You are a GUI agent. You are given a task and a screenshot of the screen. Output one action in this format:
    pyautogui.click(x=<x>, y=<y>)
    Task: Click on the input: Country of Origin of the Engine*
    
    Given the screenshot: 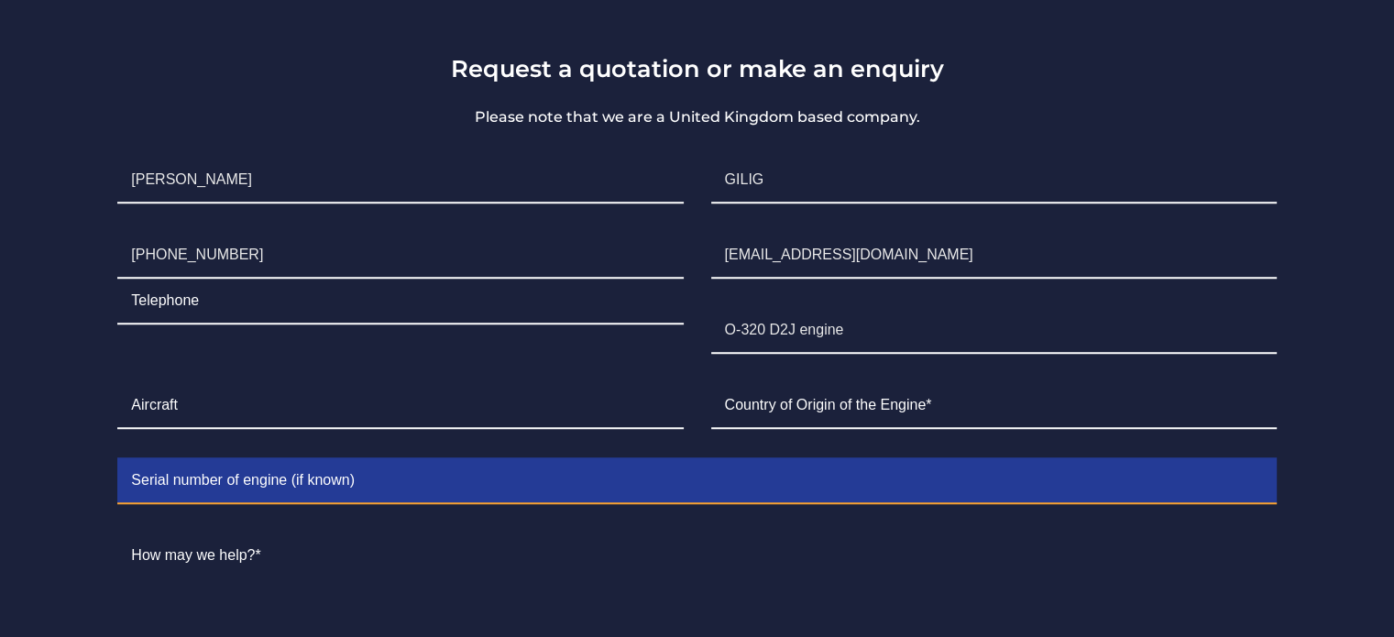 What is the action you would take?
    pyautogui.click(x=994, y=406)
    